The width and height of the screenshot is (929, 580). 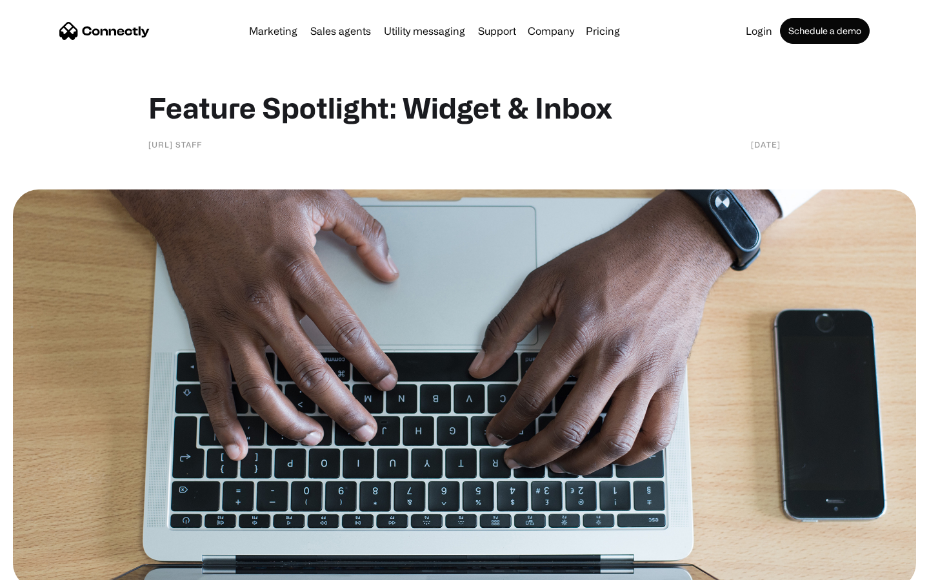 I want to click on a: Pricing, so click(x=602, y=31).